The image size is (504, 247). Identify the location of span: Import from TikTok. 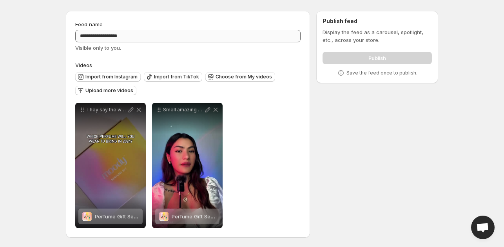
(176, 77).